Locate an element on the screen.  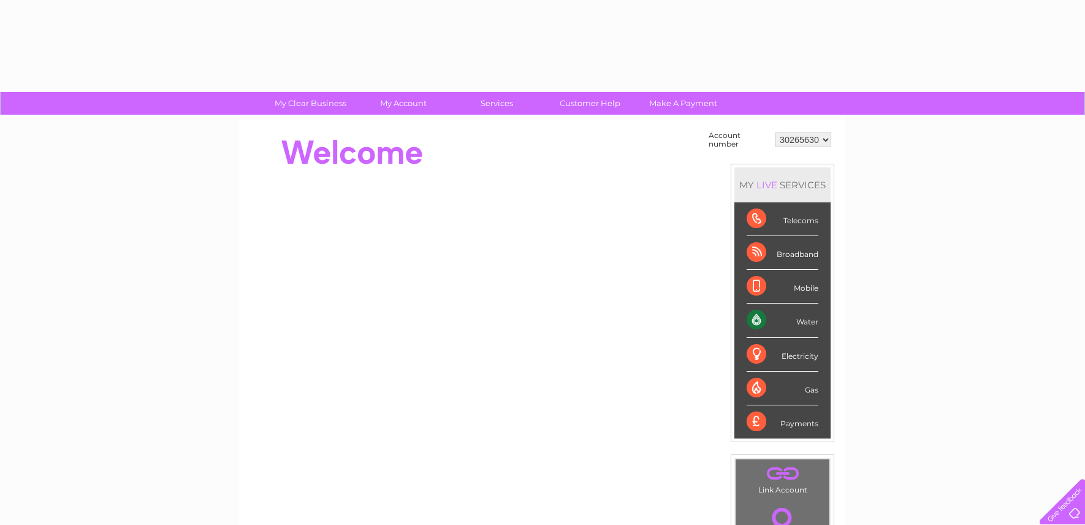
div: Electricity is located at coordinates (782, 354).